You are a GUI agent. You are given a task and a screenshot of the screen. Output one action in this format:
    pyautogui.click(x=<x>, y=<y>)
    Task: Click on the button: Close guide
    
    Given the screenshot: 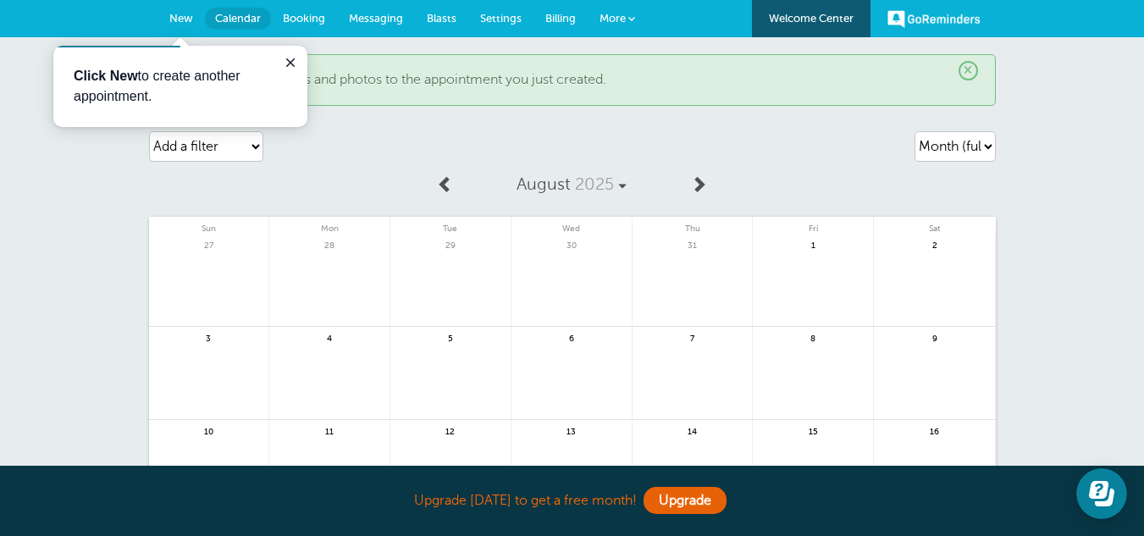 What is the action you would take?
    pyautogui.click(x=237, y=17)
    